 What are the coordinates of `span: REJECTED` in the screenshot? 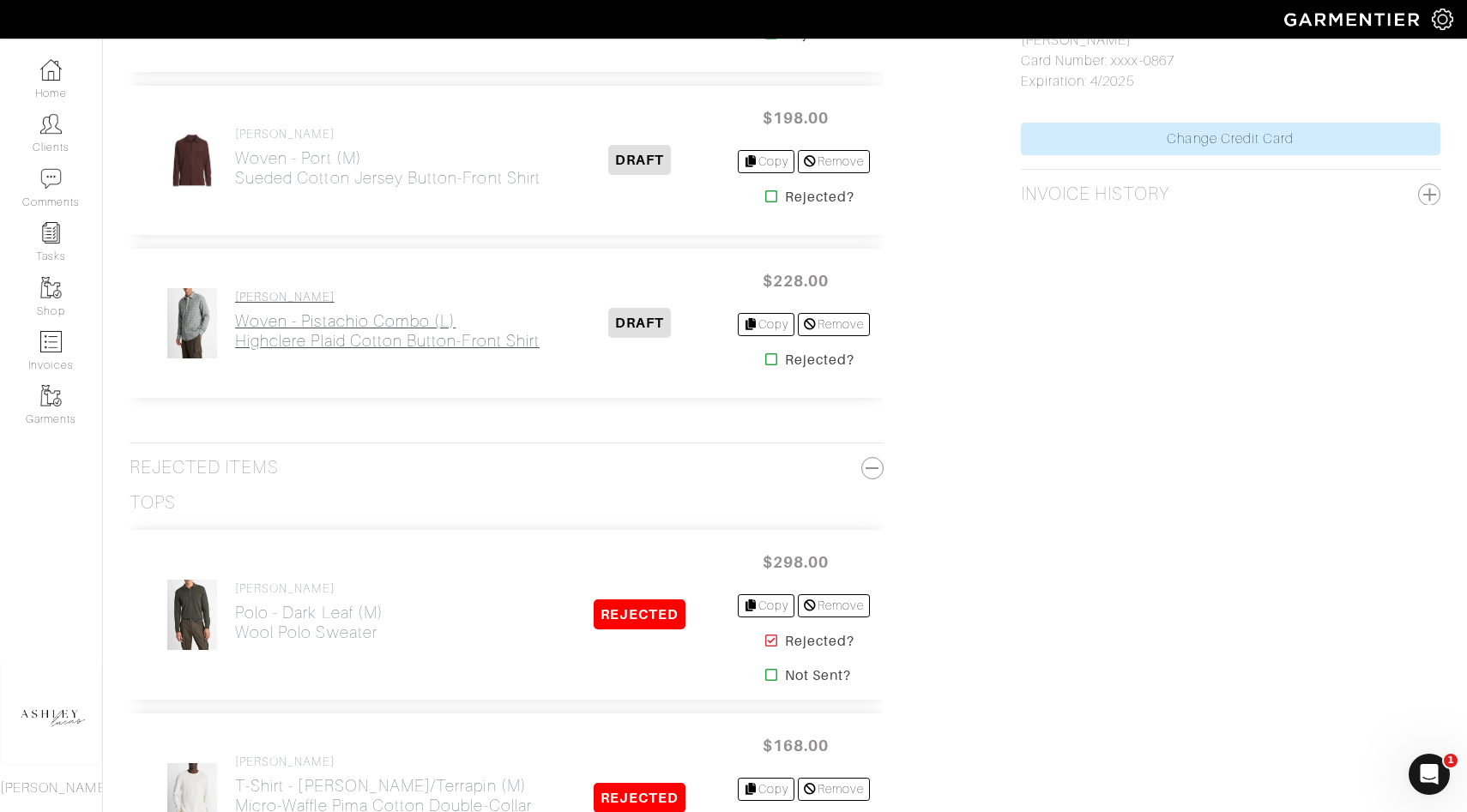 It's located at (640, 614).